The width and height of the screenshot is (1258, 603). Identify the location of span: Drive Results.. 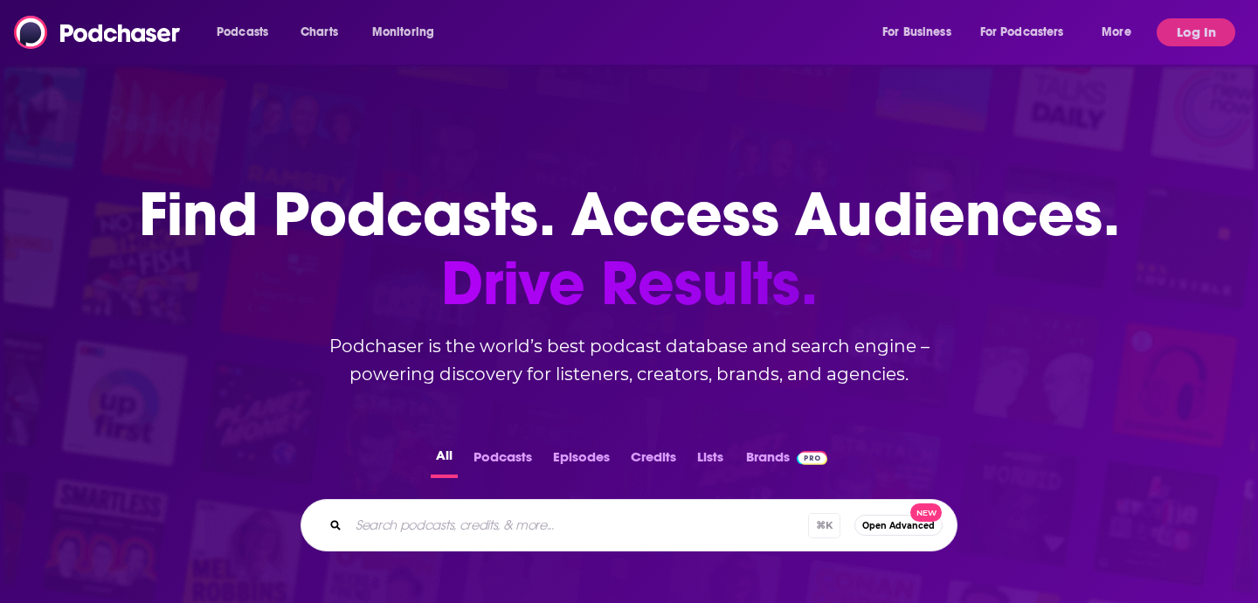
(629, 283).